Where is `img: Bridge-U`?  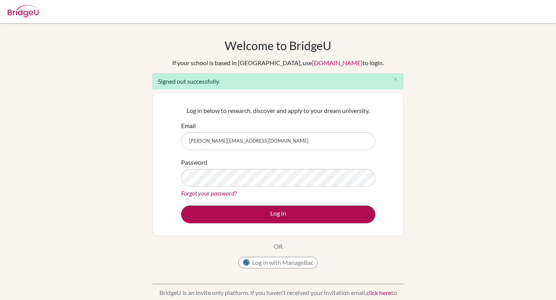 img: Bridge-U is located at coordinates (23, 11).